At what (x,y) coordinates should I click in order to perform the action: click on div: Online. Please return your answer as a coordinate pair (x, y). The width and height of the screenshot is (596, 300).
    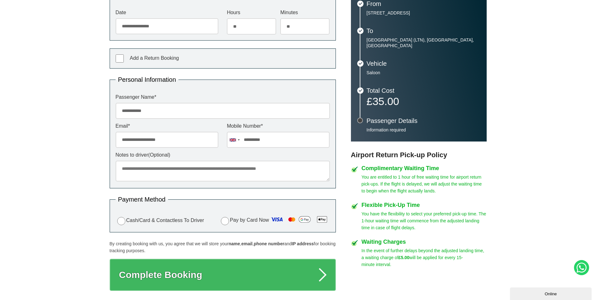
    Looking at the image, I should click on (41, 8).